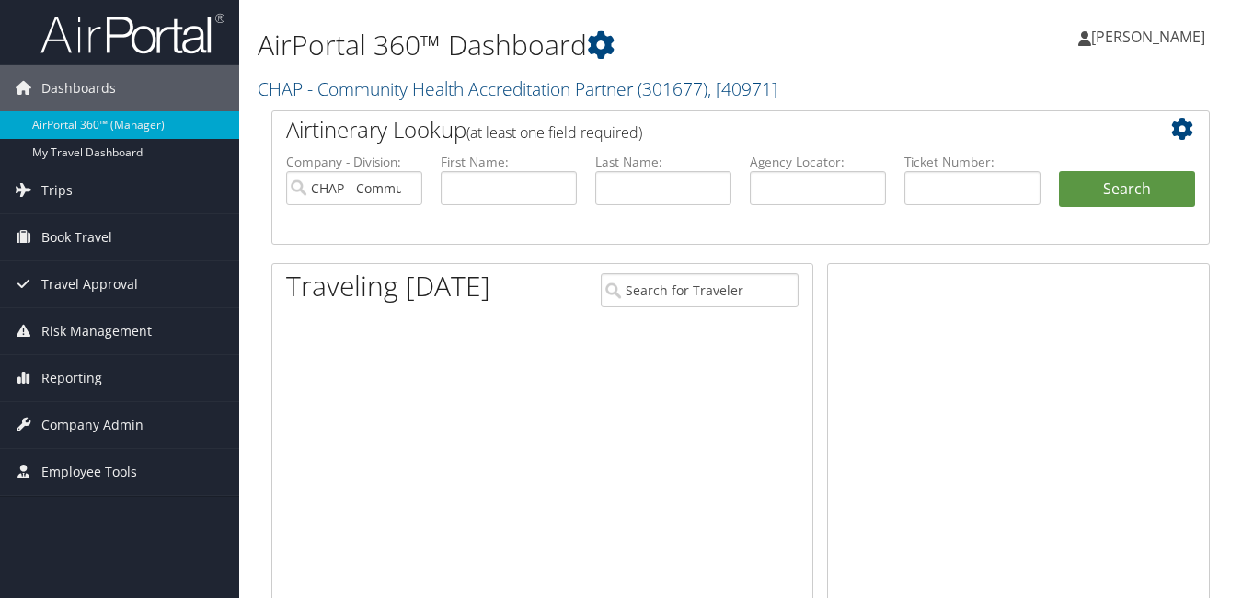  I want to click on span: Risk Management, so click(97, 331).